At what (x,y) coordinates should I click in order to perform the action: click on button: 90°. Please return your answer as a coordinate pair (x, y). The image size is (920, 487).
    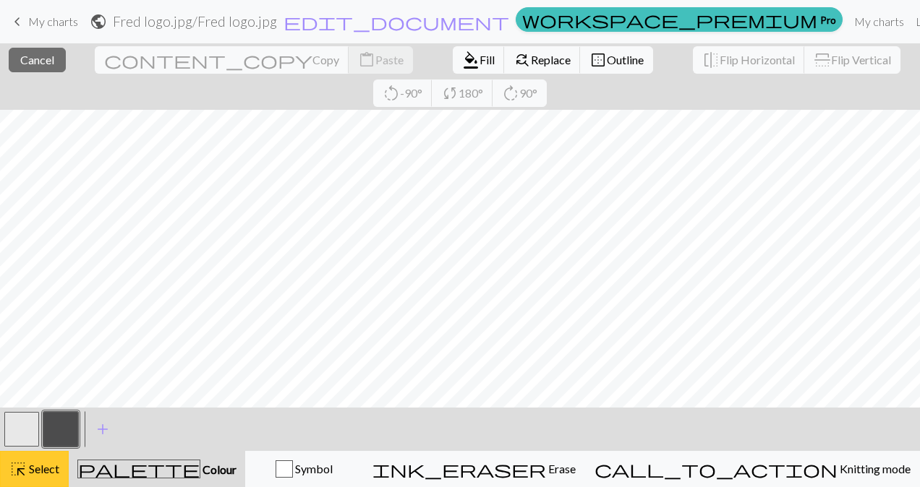
    Looking at the image, I should click on (519, 93).